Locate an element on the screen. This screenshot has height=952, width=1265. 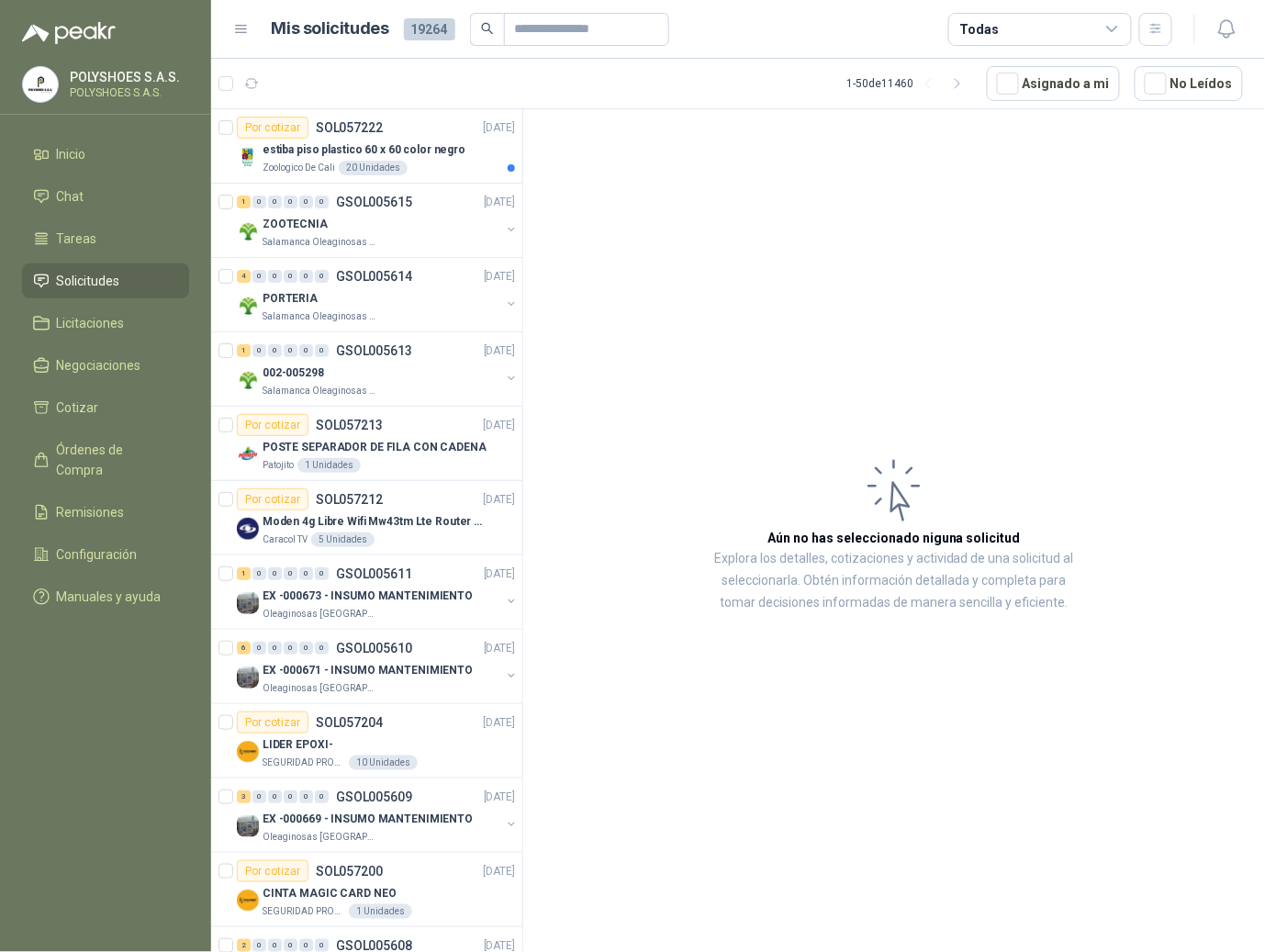
a: Cotizar is located at coordinates (106, 408).